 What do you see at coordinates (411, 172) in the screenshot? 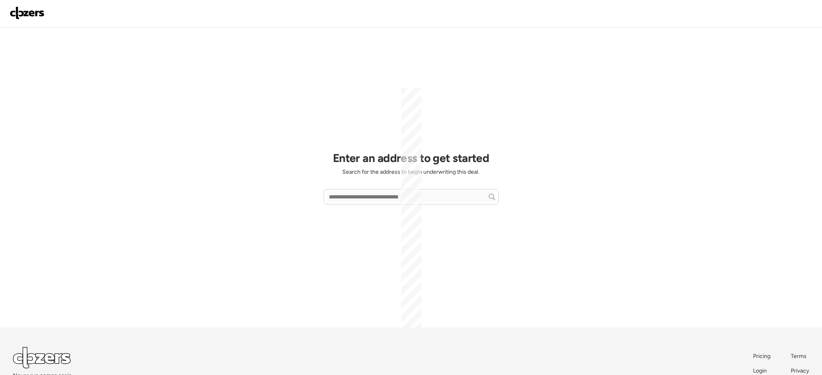
I see `span: Search for the address to begin underwriting this deal.` at bounding box center [411, 172].